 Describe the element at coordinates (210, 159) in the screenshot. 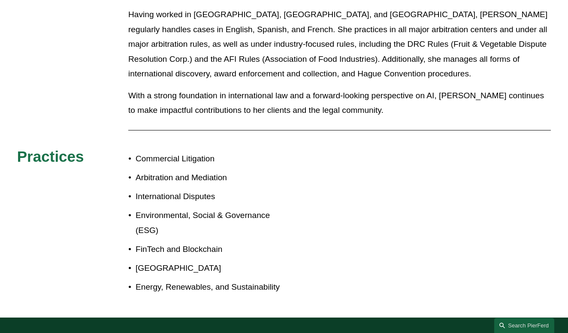

I see `p: Commercial Litigation` at that location.